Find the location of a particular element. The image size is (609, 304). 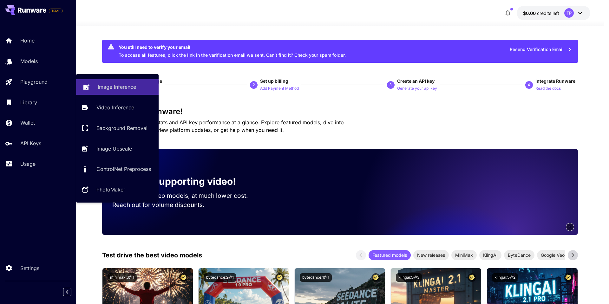

span: New releases is located at coordinates (431, 255).